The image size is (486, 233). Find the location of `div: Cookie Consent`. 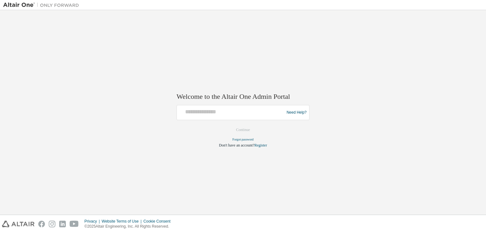

div: Cookie Consent is located at coordinates (158, 222).